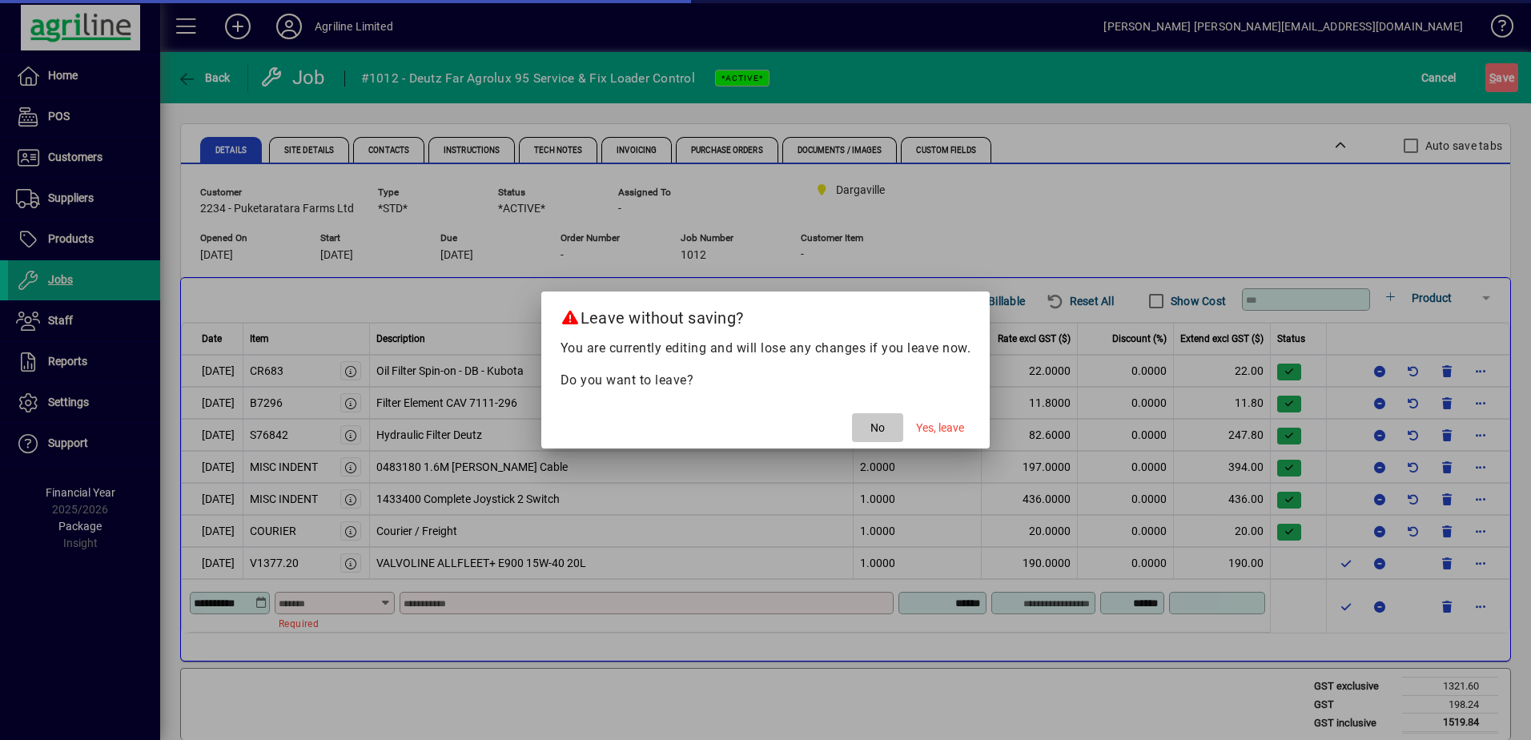  Describe the element at coordinates (766, 315) in the screenshot. I see `h2: Leave without saving?` at that location.